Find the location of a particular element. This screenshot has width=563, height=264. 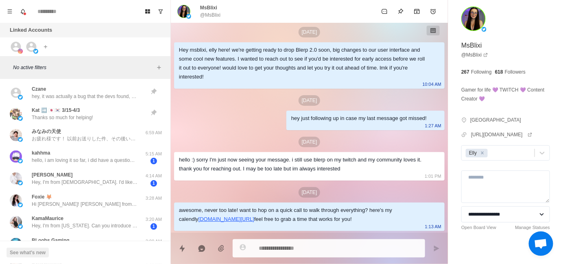

div: hello :) sorry I'm just now seeing your message. i still use blerp on my twitch and my community ... is located at coordinates (302, 164).